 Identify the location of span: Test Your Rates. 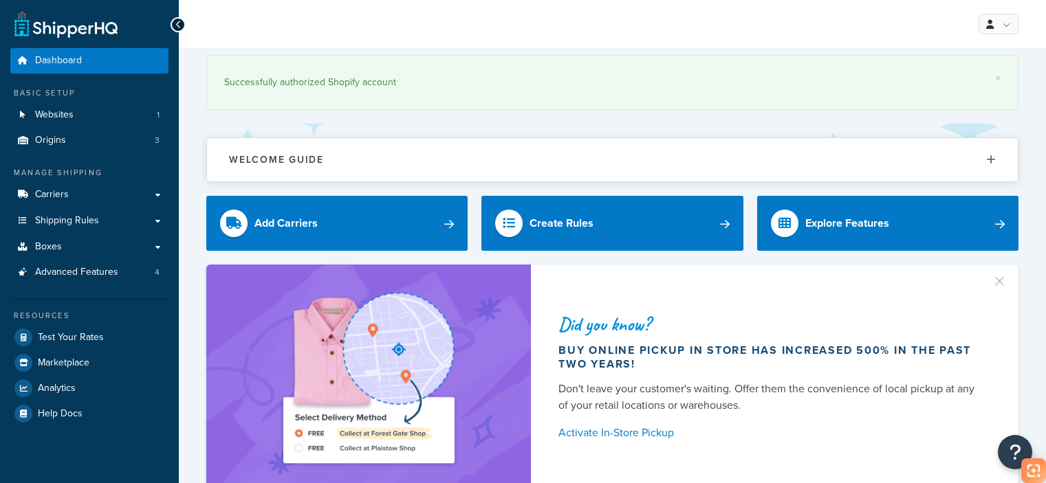
(71, 338).